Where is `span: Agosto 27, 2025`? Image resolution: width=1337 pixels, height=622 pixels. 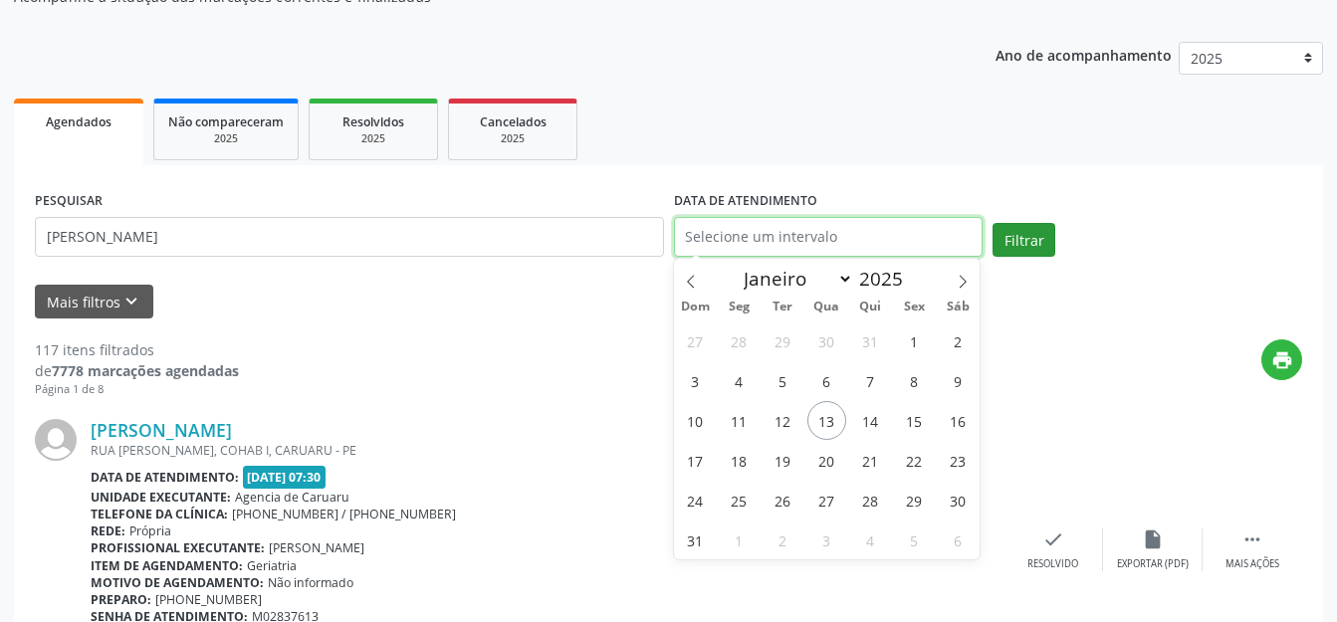 span: Agosto 27, 2025 is located at coordinates (826, 500).